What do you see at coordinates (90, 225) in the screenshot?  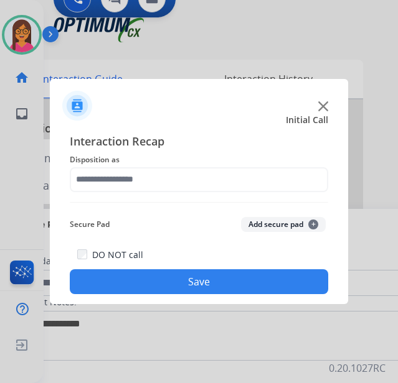 I see `span: Secure Pad` at bounding box center [90, 225].